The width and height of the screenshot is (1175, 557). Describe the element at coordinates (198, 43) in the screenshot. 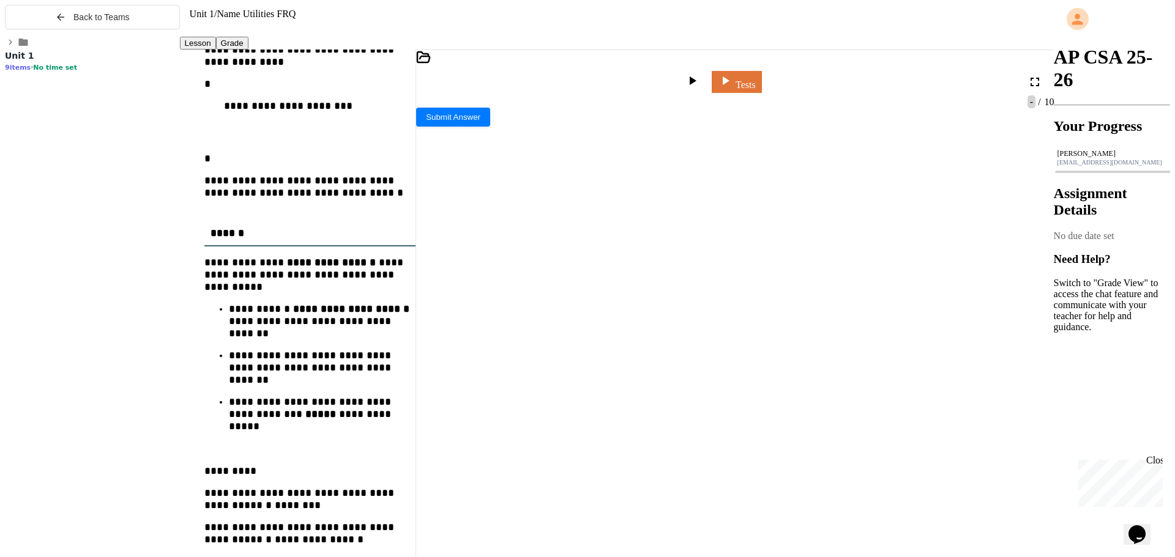

I see `button: Lesson` at that location.